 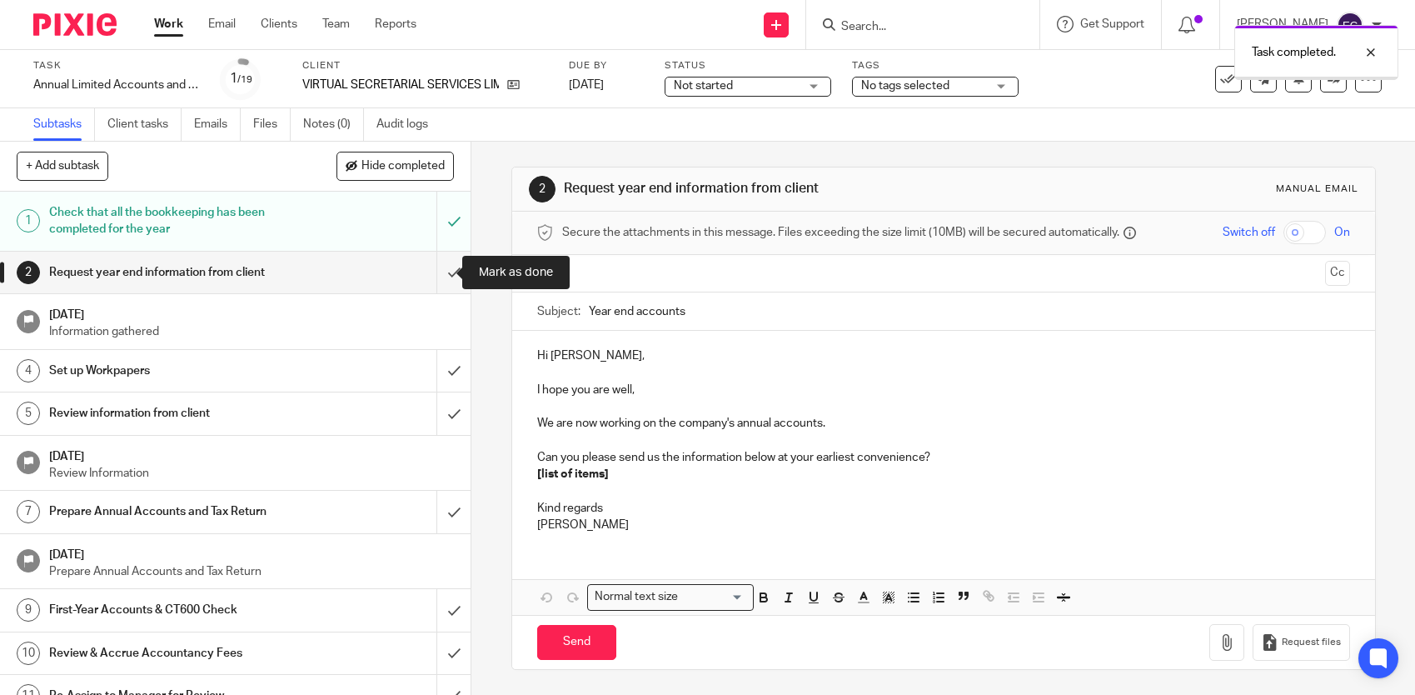 I want to click on p: Can you please send us the information below at your earliest convenience?, so click(x=944, y=457).